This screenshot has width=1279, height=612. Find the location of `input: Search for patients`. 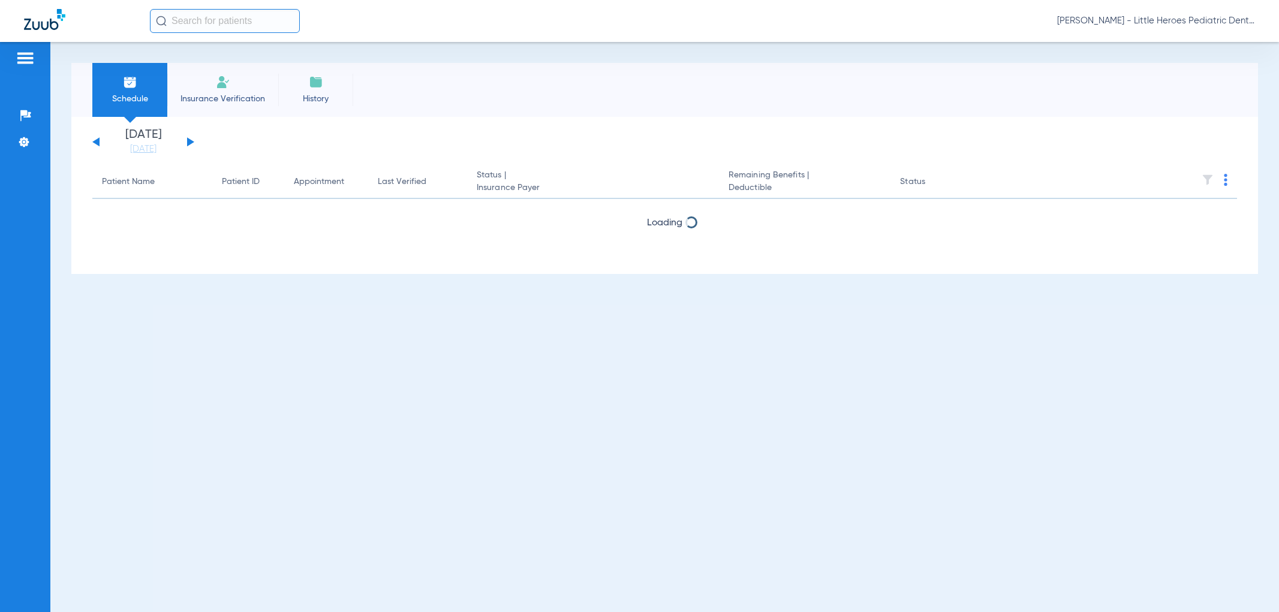

input: Search for patients is located at coordinates (225, 21).